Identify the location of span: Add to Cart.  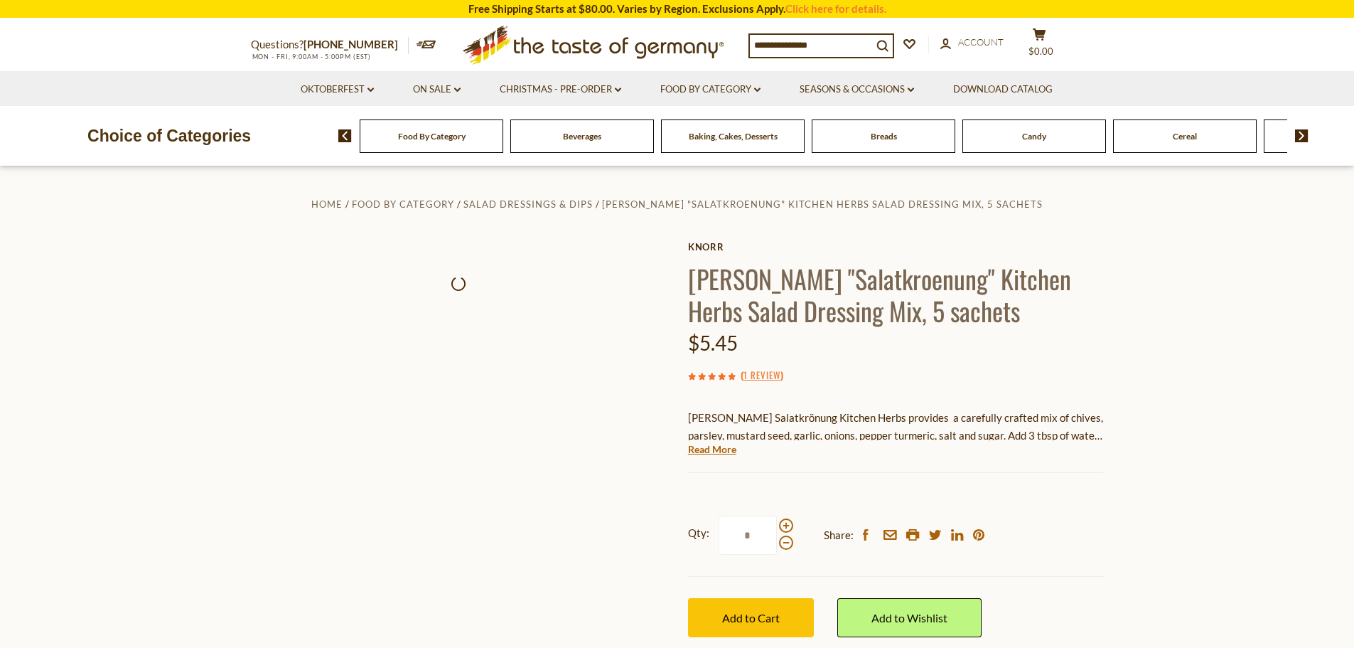
(751, 617).